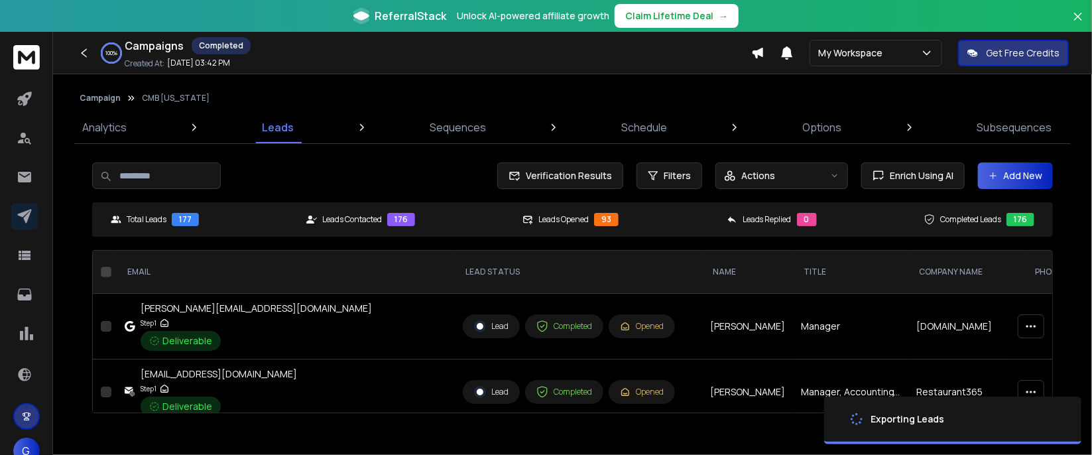 Image resolution: width=1092 pixels, height=455 pixels. Describe the element at coordinates (1078, 24) in the screenshot. I see `button: Close banner` at that location.